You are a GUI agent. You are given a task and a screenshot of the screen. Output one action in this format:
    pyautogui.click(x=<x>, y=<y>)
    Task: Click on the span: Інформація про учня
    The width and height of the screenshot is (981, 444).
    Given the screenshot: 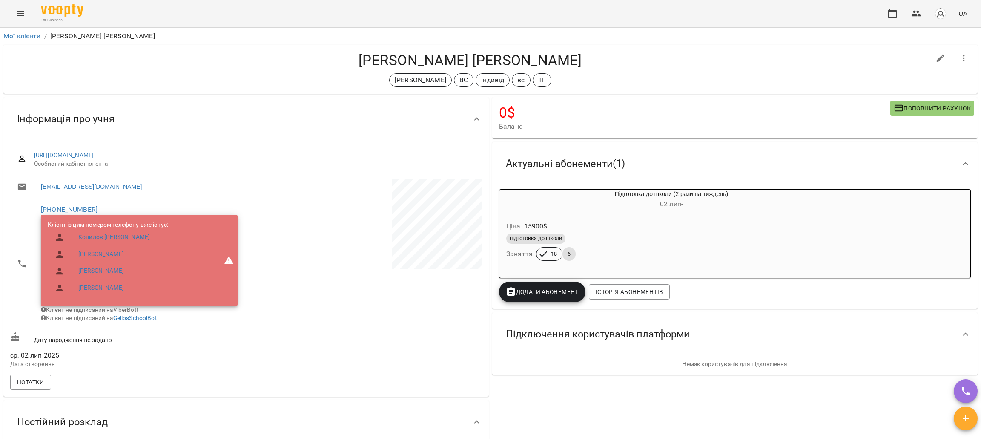 What is the action you would take?
    pyautogui.click(x=66, y=119)
    